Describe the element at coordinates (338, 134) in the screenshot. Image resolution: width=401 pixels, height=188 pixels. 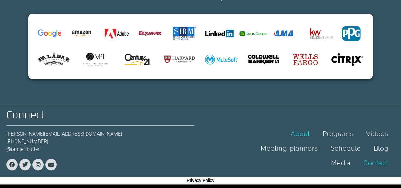
I see `a: Programs` at that location.